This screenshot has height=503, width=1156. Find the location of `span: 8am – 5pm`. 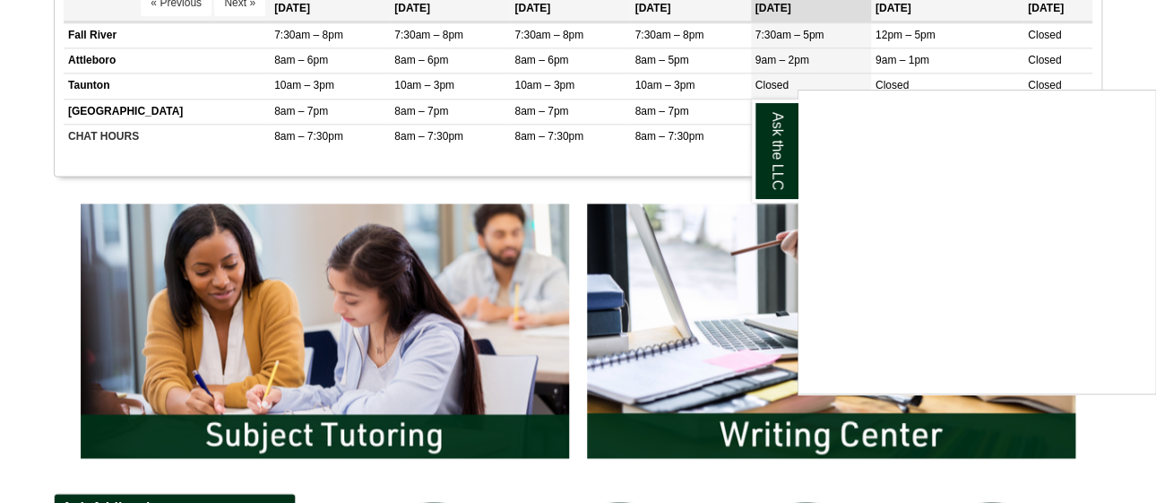

span: 8am – 5pm is located at coordinates (661, 60).